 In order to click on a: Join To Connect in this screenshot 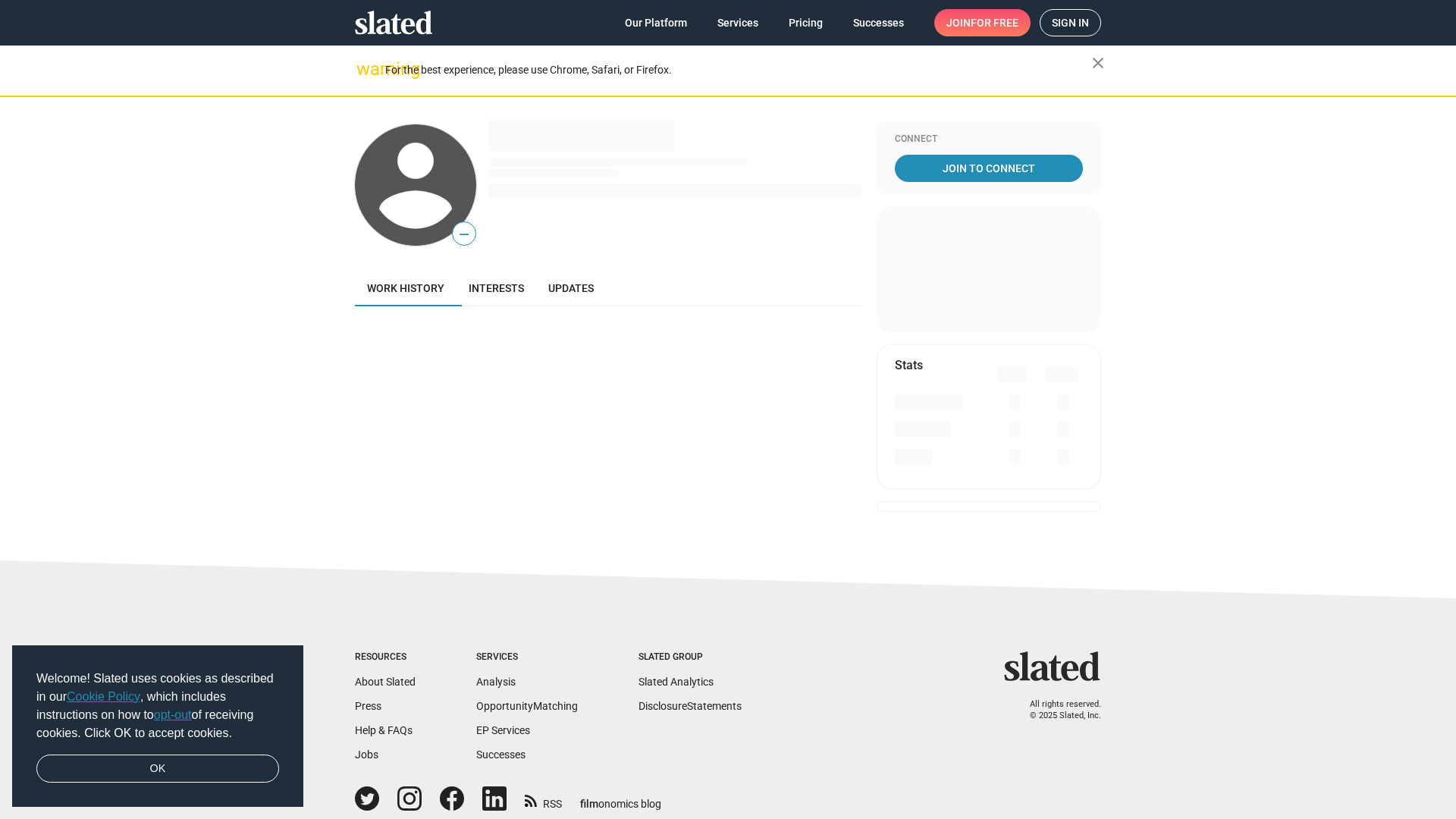, I will do `click(989, 168)`.